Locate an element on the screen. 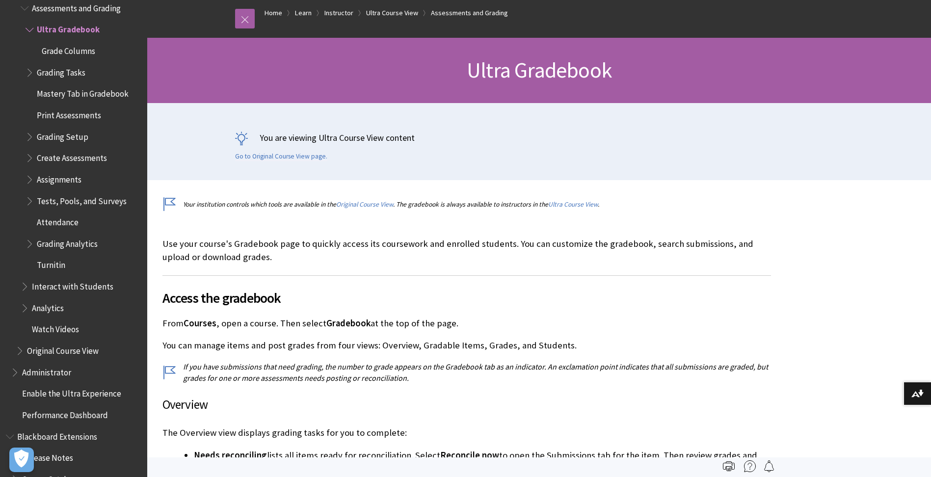 The width and height of the screenshot is (931, 477). span: Assignments is located at coordinates (59, 178).